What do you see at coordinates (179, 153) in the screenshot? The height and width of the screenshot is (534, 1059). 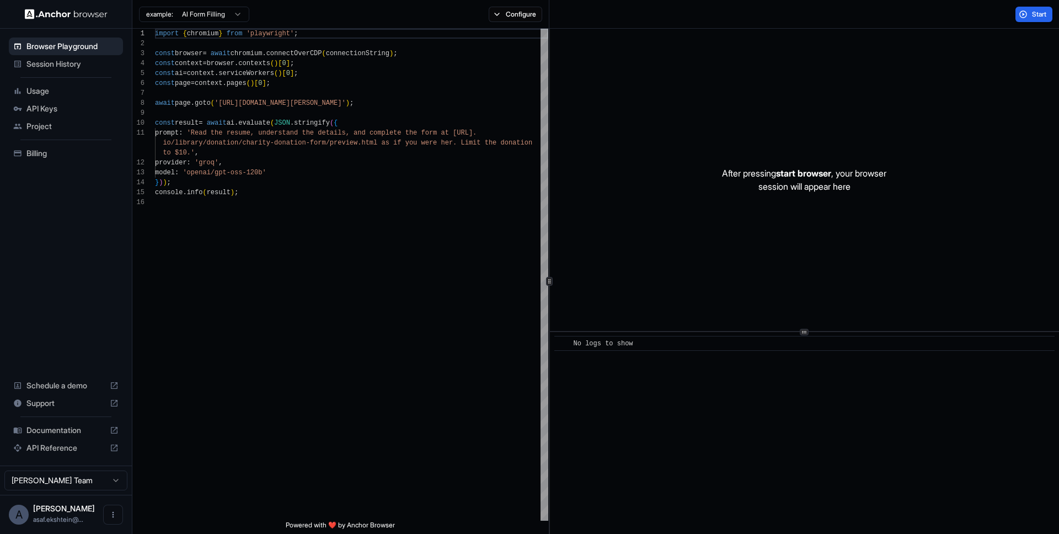 I see `span: to $10.'` at bounding box center [179, 153].